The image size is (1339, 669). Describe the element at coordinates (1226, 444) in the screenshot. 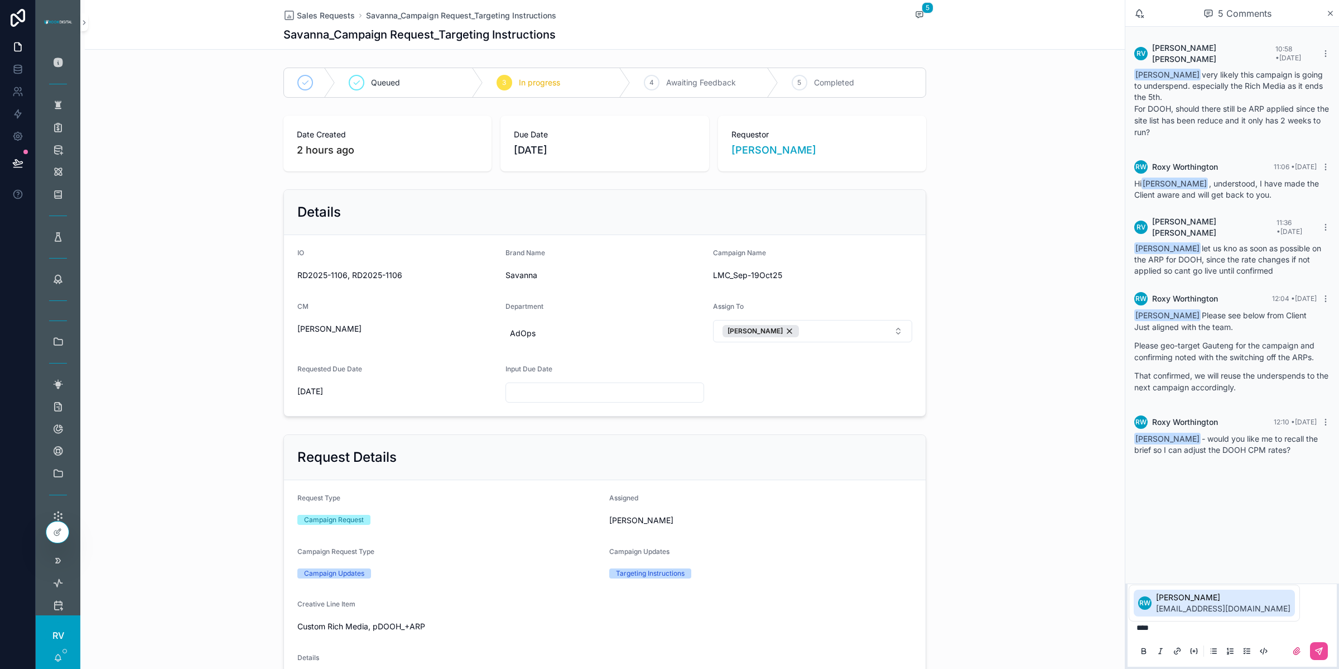

I see `span: - would you like me to recall the brief so I can adjust the DOOH CPM rates?` at that location.